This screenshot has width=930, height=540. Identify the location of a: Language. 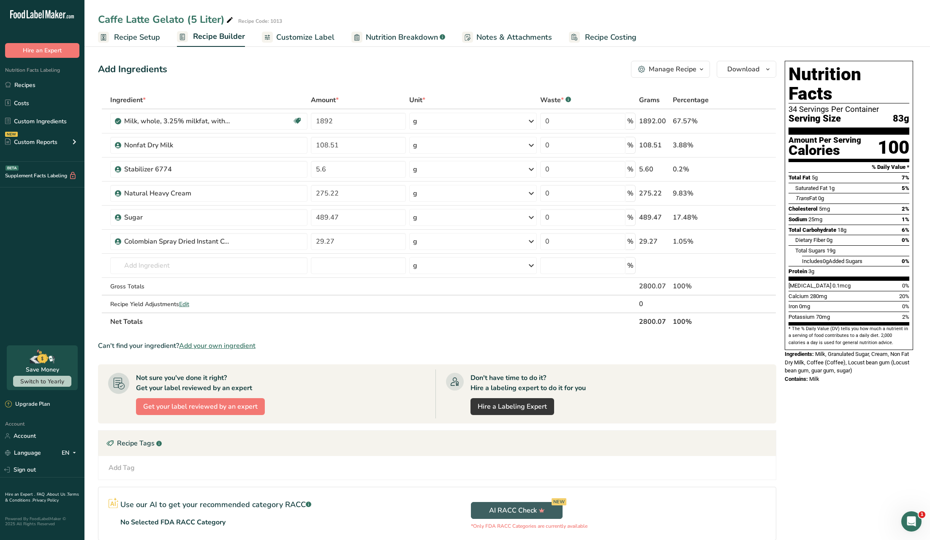
(23, 453).